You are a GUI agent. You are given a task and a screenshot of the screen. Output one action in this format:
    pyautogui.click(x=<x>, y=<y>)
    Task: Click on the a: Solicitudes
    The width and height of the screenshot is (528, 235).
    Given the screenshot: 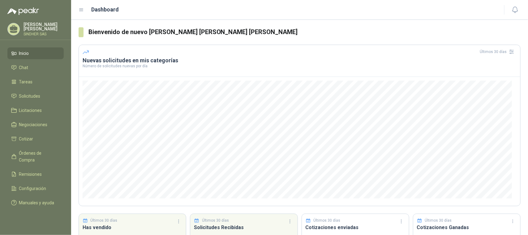 What is the action you would take?
    pyautogui.click(x=36, y=96)
    